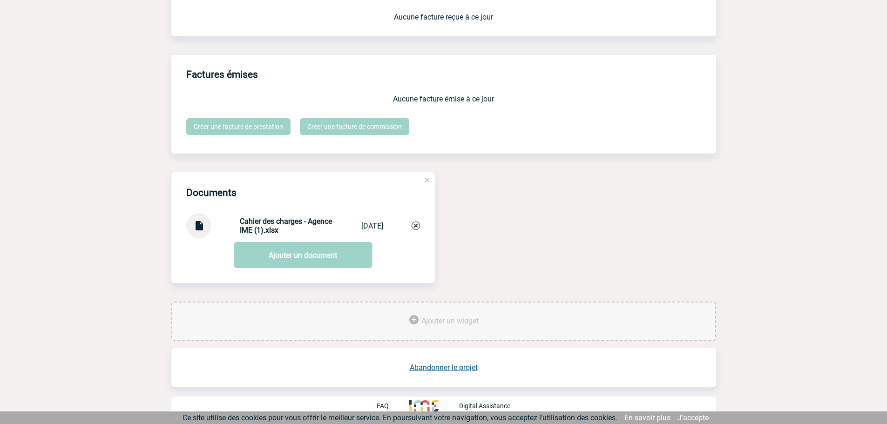 The image size is (887, 424). What do you see at coordinates (444, 321) in the screenshot?
I see `div: Ajouter des outils d'aide à la gestion de votre événement` at bounding box center [444, 321].